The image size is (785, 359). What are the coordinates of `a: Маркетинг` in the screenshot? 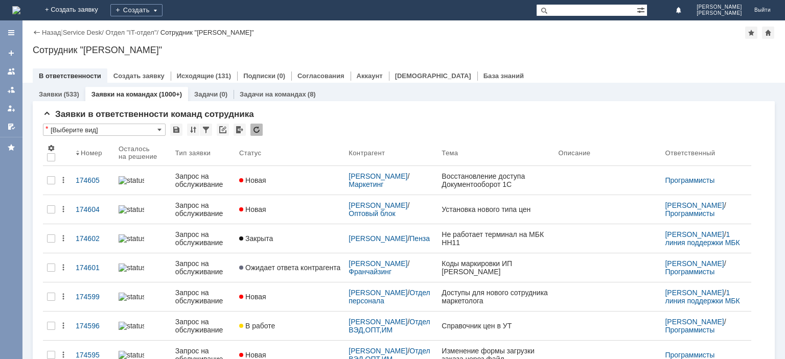 It's located at (366, 184).